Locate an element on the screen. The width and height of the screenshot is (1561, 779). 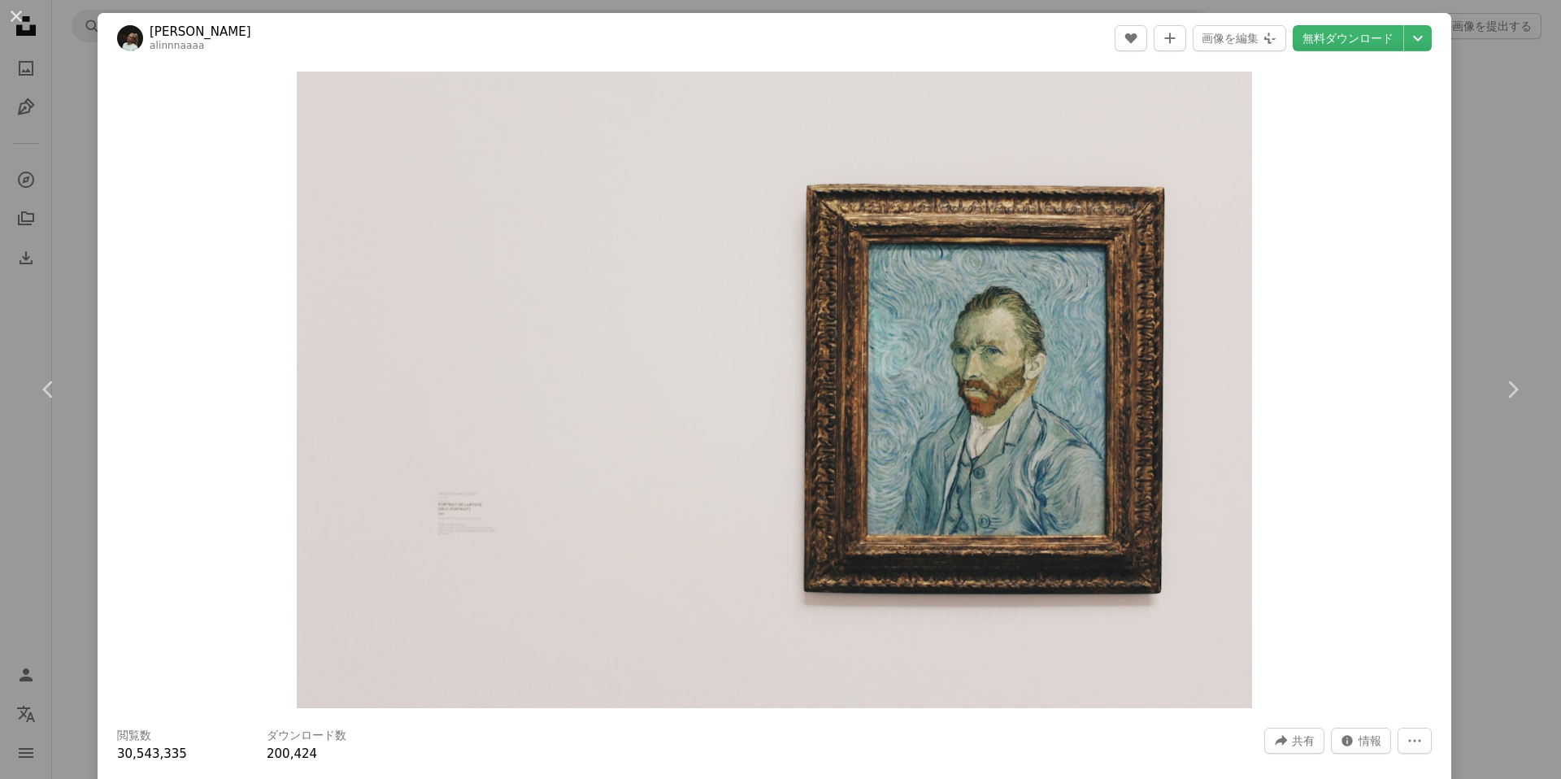
a: 無料ダウンロード is located at coordinates (1348, 38).